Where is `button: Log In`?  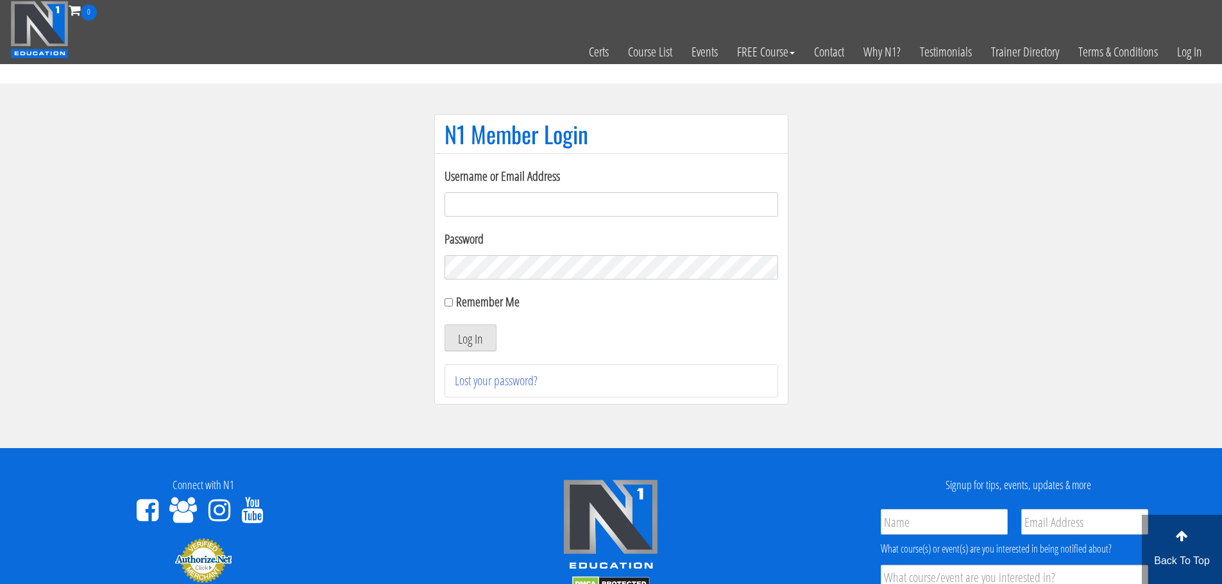 button: Log In is located at coordinates (470, 338).